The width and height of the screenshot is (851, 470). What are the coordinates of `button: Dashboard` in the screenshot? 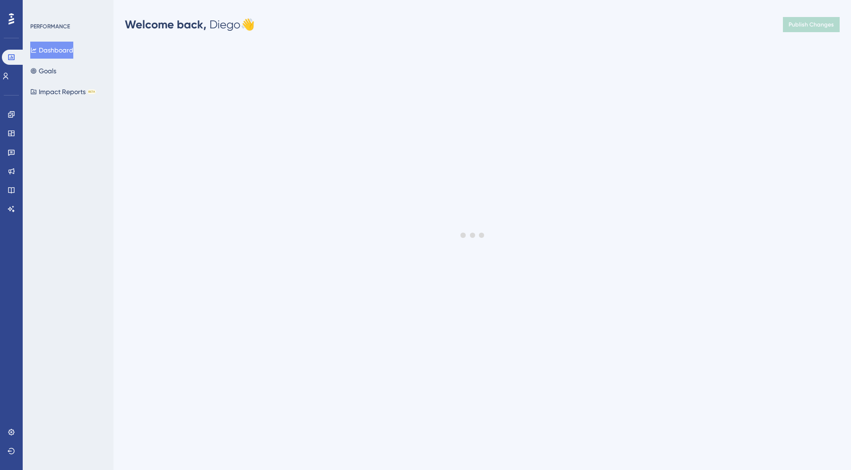 It's located at (52, 50).